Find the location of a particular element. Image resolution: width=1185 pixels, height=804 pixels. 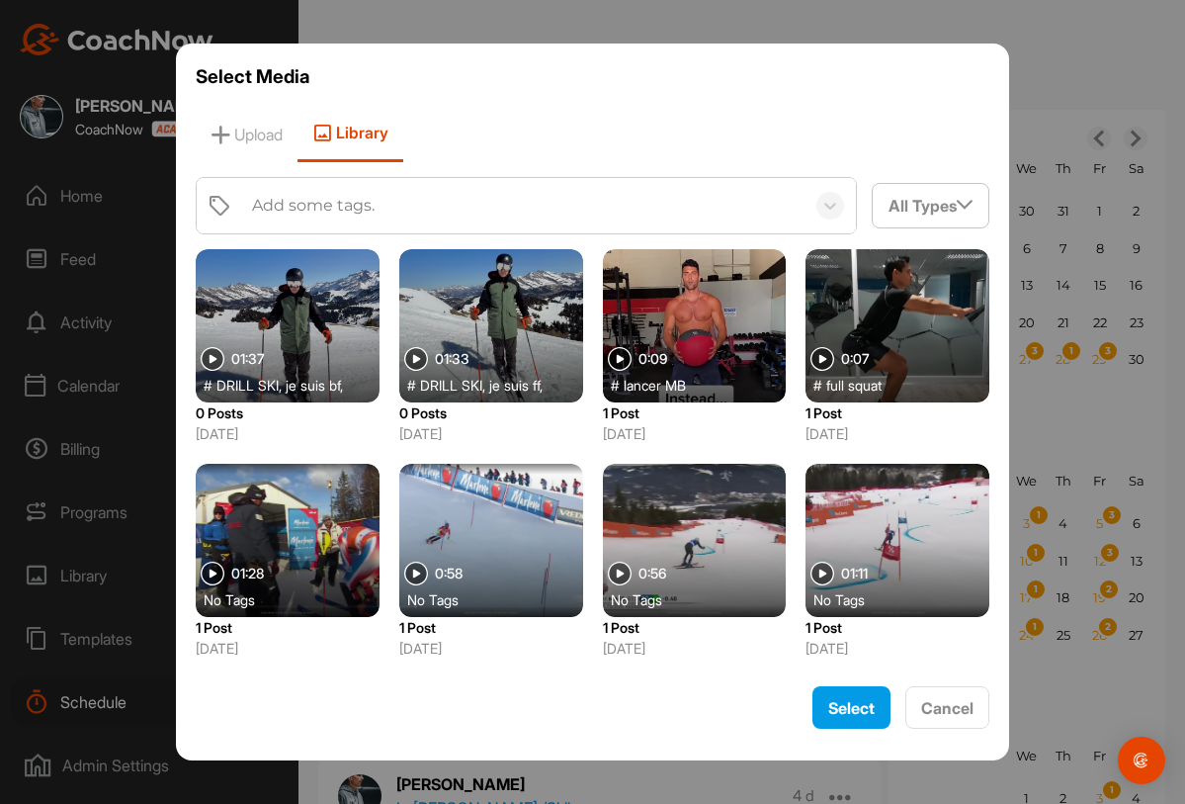

span: lancer MB is located at coordinates (654, 385).